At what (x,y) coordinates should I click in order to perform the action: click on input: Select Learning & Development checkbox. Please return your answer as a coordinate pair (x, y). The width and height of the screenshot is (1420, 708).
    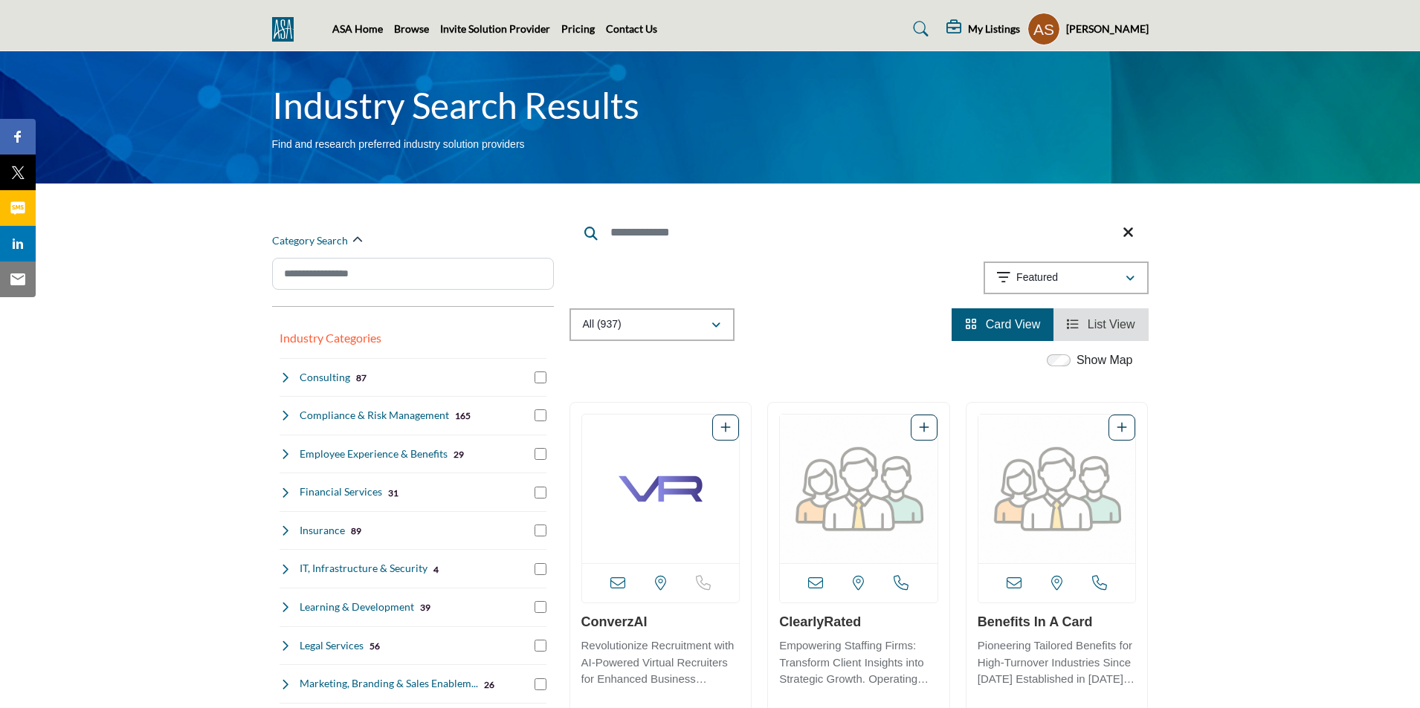
    Looking at the image, I should click on (540, 607).